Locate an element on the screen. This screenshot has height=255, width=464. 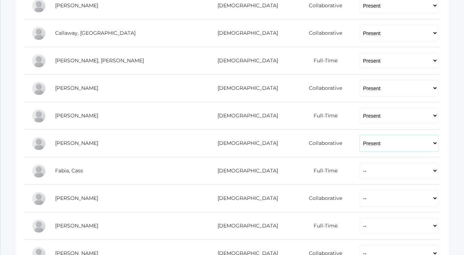
a: Fabia, Cass is located at coordinates (69, 171).